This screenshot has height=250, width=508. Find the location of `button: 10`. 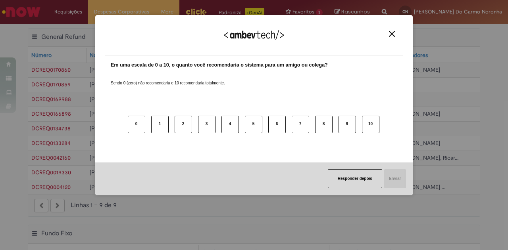

button: 10 is located at coordinates (371, 125).